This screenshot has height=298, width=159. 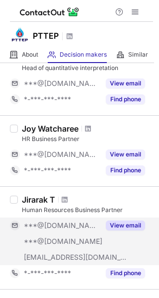 I want to click on div: Head of quantitative interpretation, so click(x=88, y=68).